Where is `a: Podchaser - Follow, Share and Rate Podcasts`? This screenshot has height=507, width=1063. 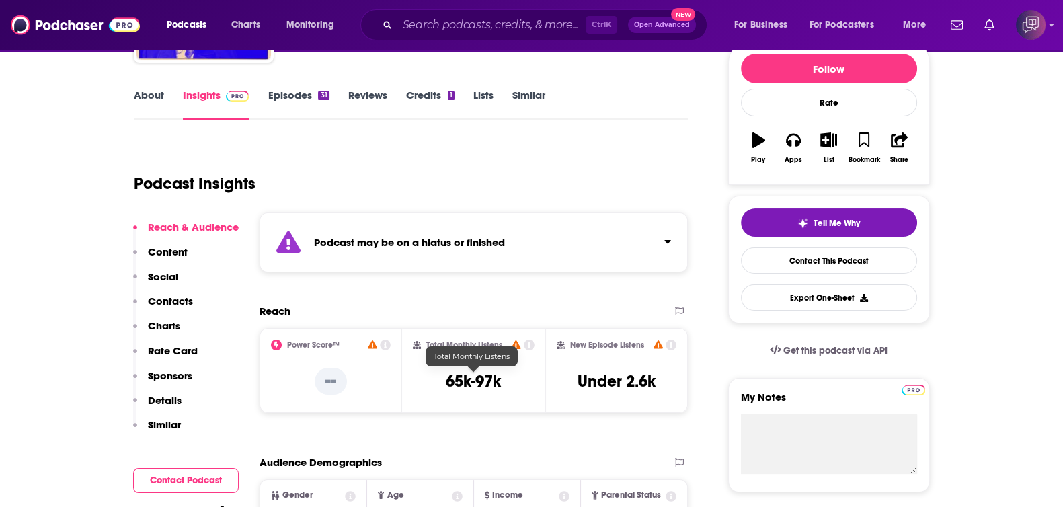 a: Podchaser - Follow, Share and Rate Podcasts is located at coordinates (75, 25).